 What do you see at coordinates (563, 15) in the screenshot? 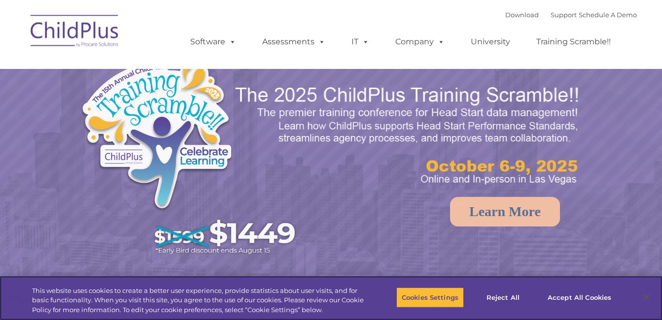
I see `a: Support` at bounding box center [563, 15].